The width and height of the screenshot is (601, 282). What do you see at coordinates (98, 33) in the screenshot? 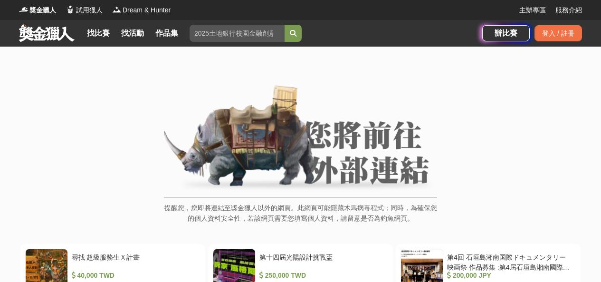
I see `a: 找比賽` at bounding box center [98, 33].